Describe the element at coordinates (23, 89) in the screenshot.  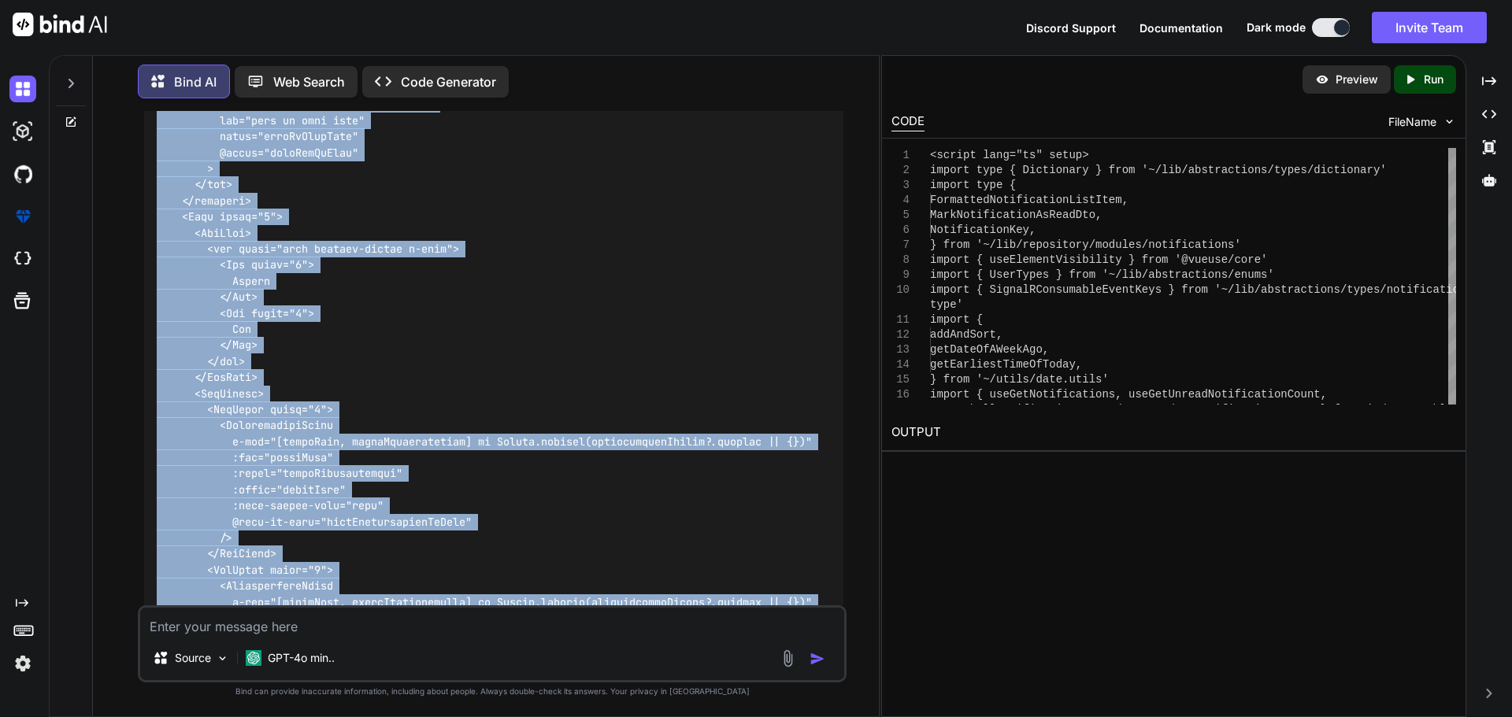
I see `img: darkChat` at that location.